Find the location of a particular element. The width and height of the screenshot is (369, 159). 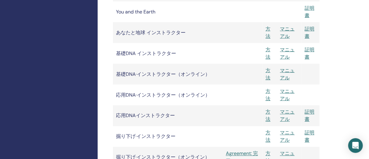

div: Open Intercom Messenger is located at coordinates (355, 145).